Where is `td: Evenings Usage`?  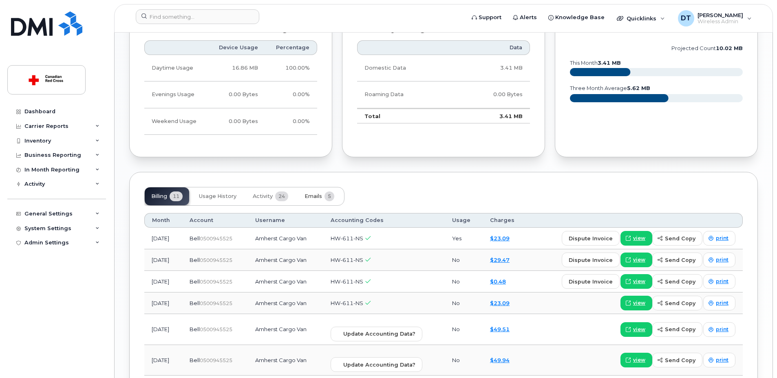 td: Evenings Usage is located at coordinates (176, 95).